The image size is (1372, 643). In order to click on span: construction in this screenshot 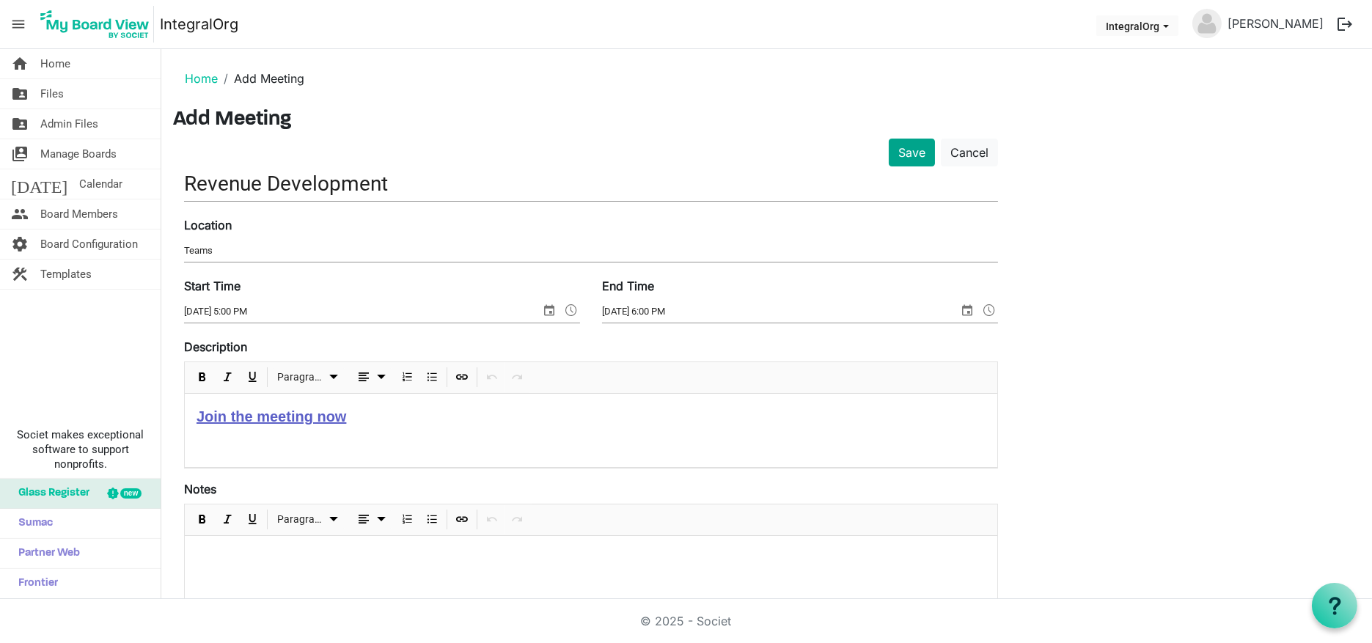, I will do `click(20, 274)`.